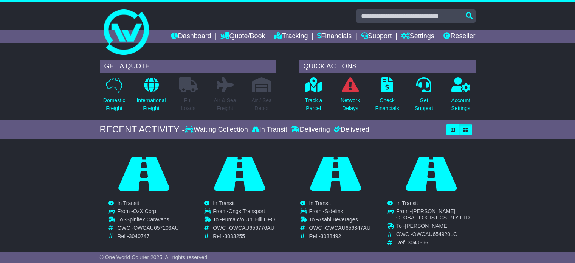 Image resolution: width=575 pixels, height=263 pixels. I want to click on a: InternationalFreight, so click(151, 96).